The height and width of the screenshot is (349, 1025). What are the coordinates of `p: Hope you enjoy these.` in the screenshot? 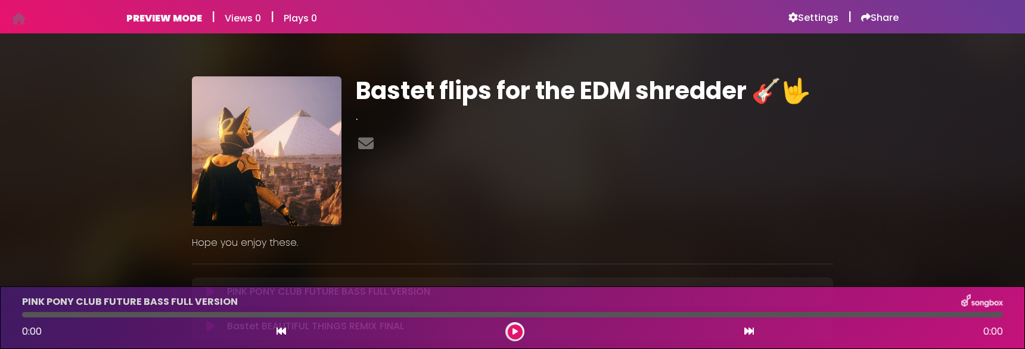 It's located at (513, 243).